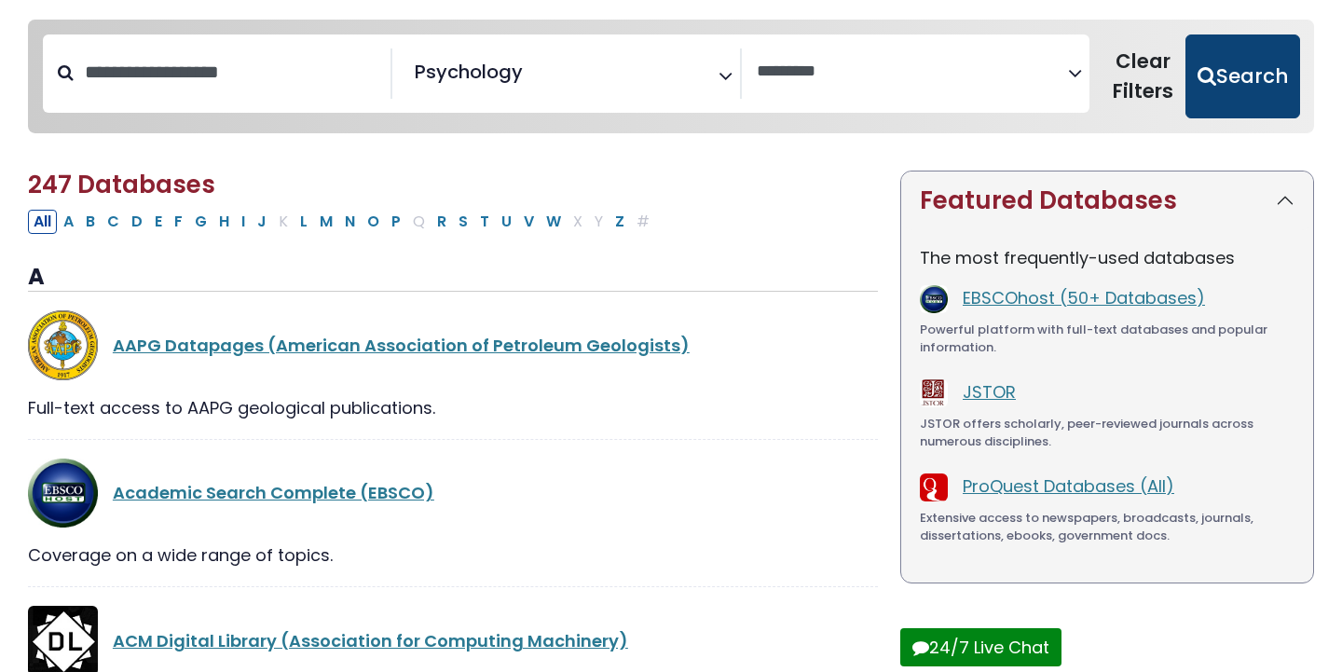 The image size is (1342, 672). What do you see at coordinates (90, 222) in the screenshot?
I see `button: Filter Results B` at bounding box center [90, 222].